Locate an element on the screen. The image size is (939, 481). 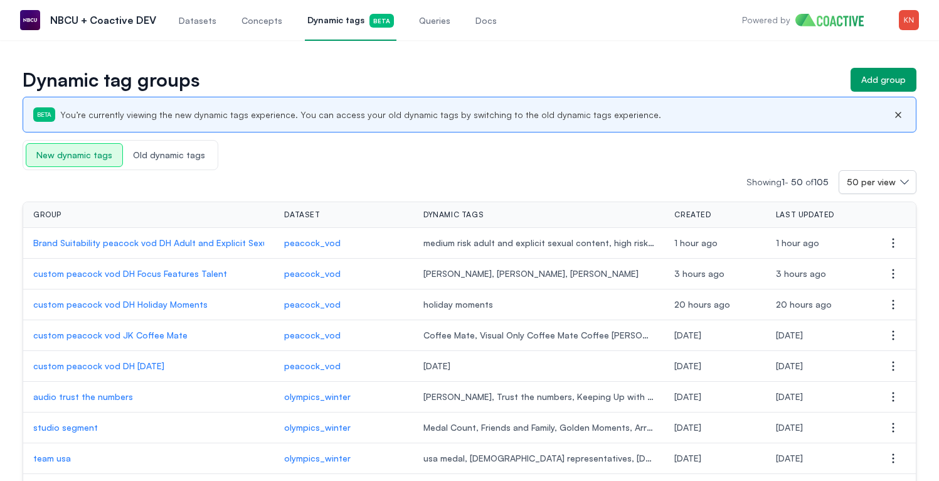
span: Queries is located at coordinates (435, 21).